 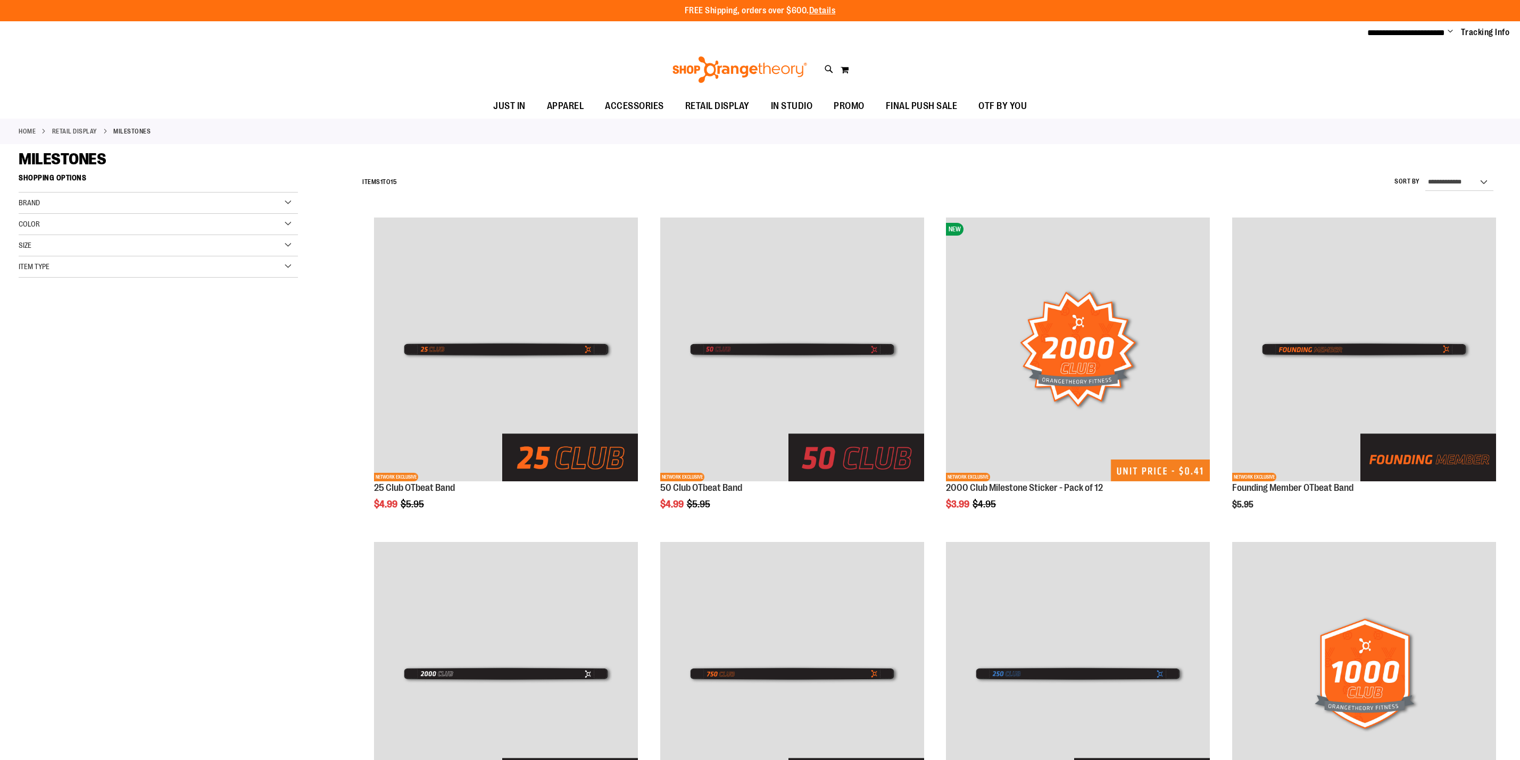 What do you see at coordinates (1407, 181) in the screenshot?
I see `label: Sort By` at bounding box center [1407, 181].